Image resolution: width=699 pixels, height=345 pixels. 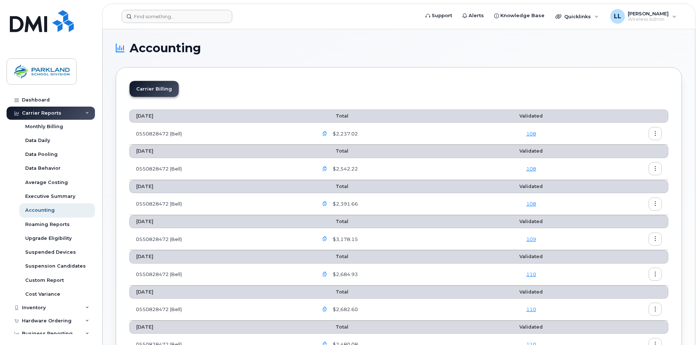 I want to click on span: Accounting, so click(x=165, y=48).